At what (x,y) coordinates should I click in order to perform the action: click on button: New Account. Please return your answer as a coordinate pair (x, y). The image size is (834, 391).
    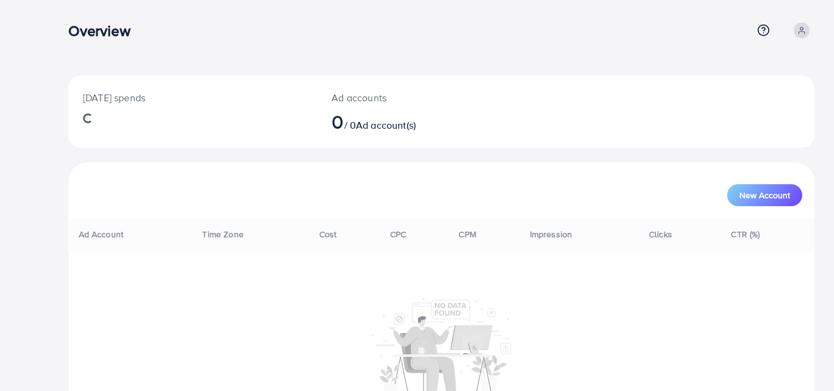
    Looking at the image, I should click on (765, 195).